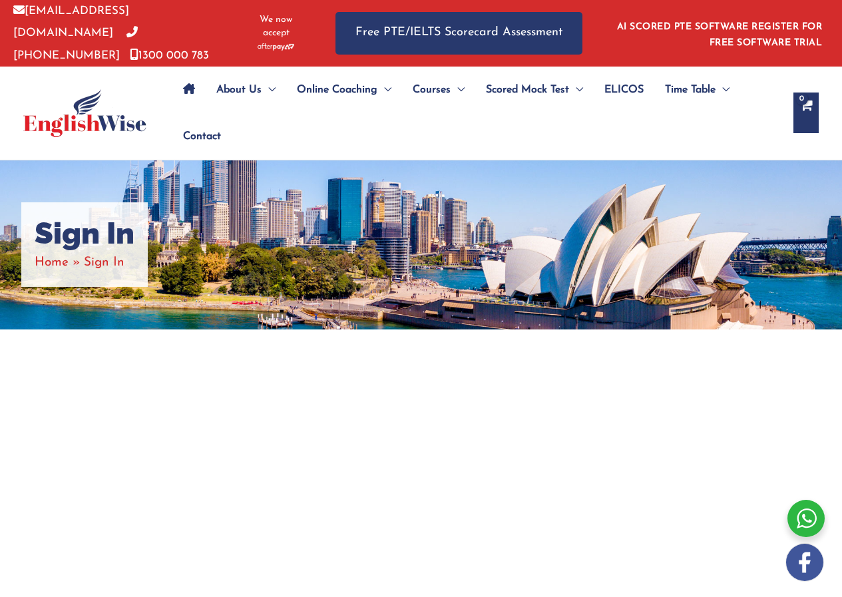 This screenshot has width=842, height=597. I want to click on img: cropped-ew-logo, so click(84, 113).